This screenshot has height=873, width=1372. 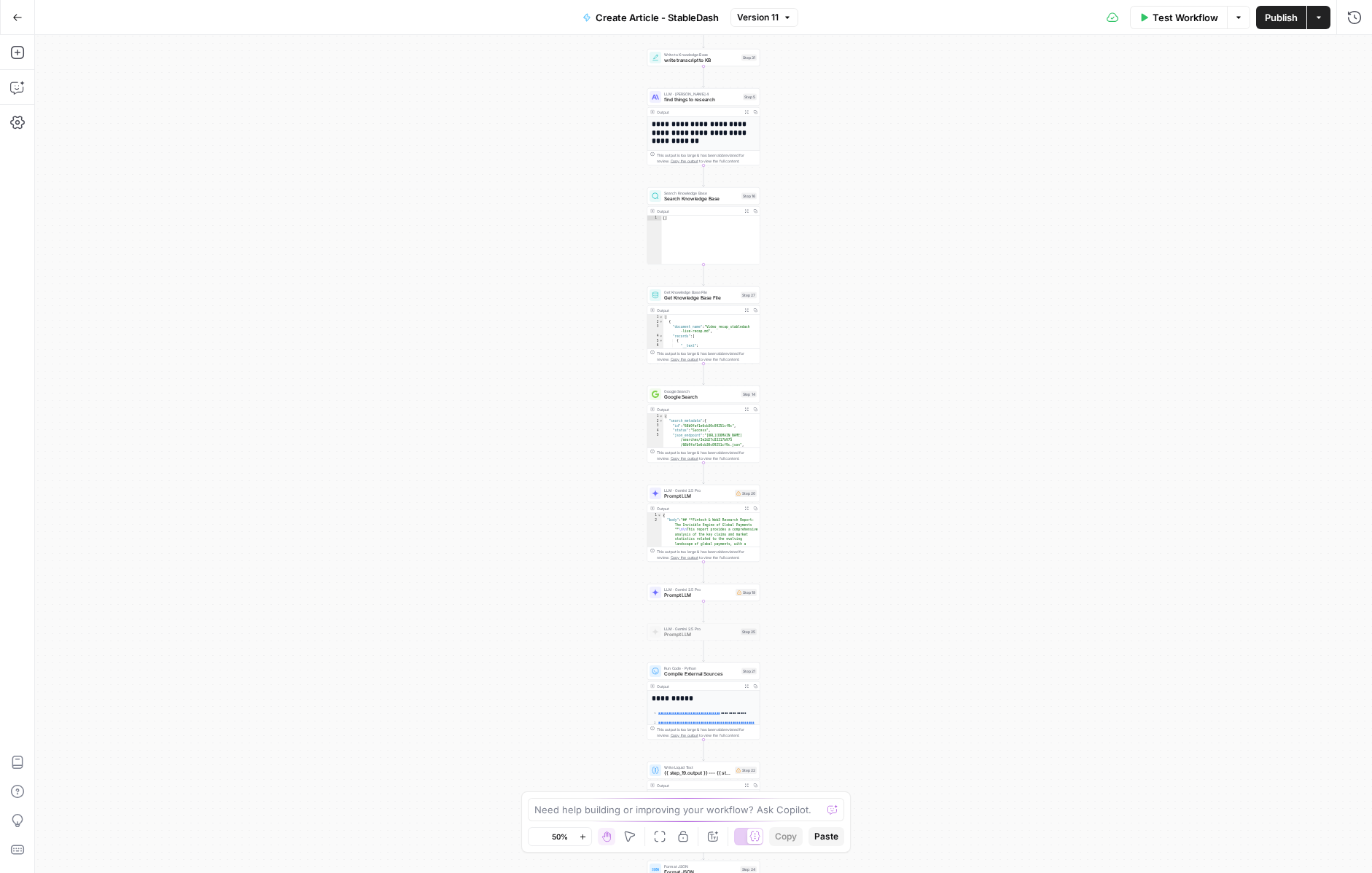 What do you see at coordinates (746, 494) in the screenshot?
I see `div: Step 20` at bounding box center [746, 494].